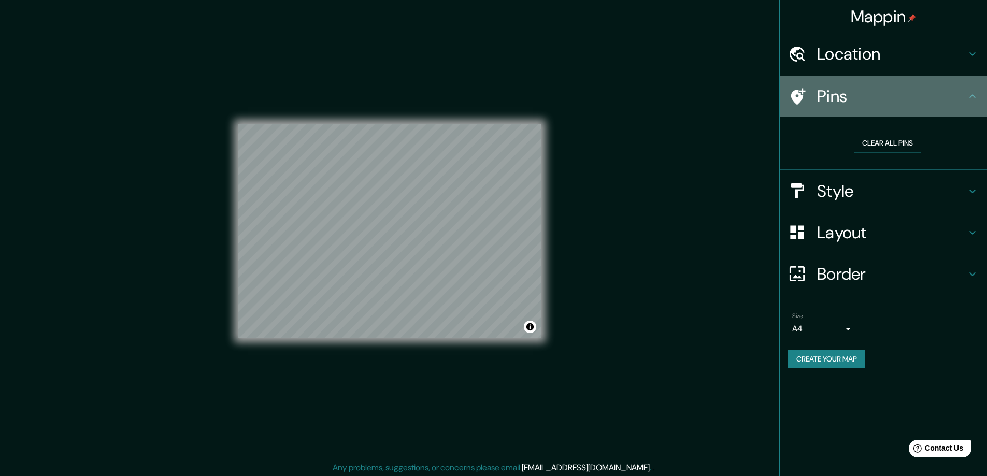 The height and width of the screenshot is (476, 987). Describe the element at coordinates (884, 96) in the screenshot. I see `div: Pins` at that location.